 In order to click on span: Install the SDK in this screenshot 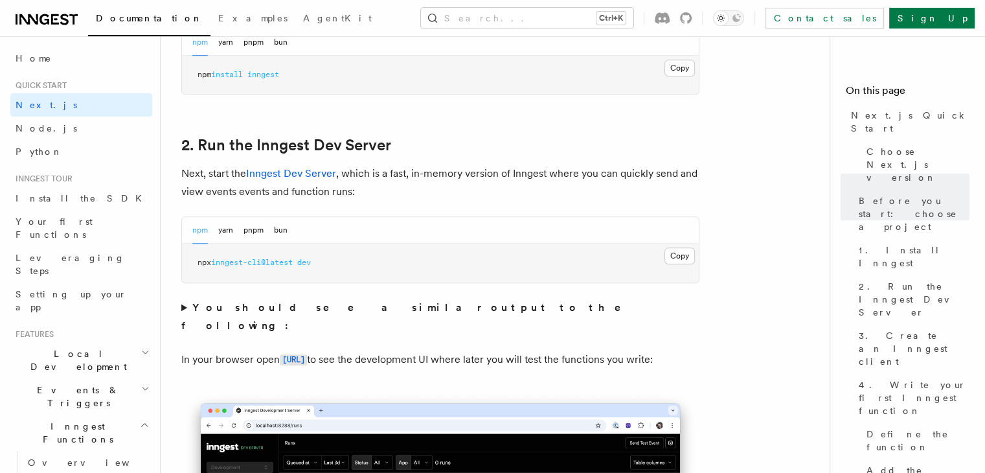, I will do `click(82, 198)`.